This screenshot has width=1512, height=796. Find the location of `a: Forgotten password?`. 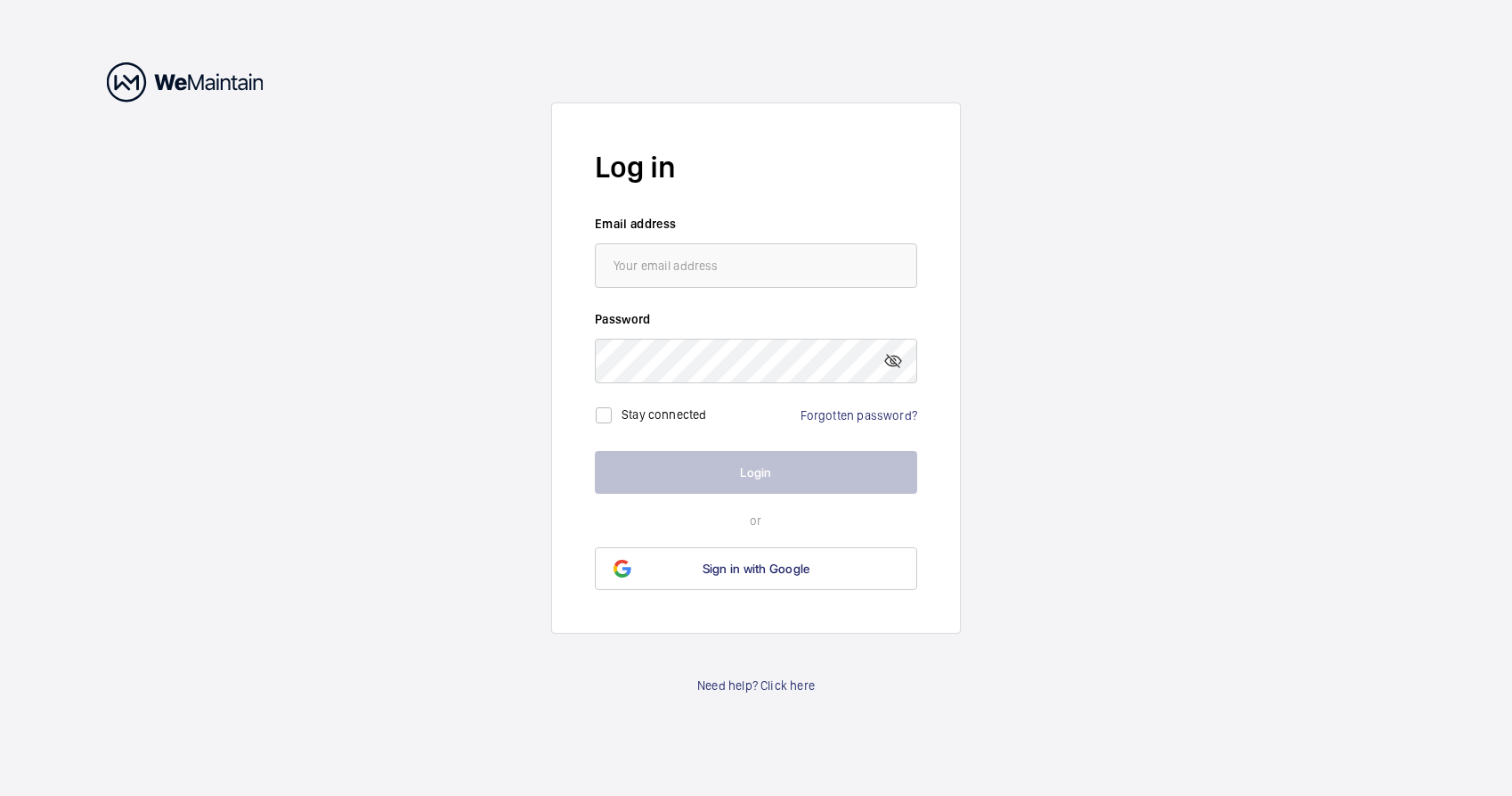

a: Forgotten password? is located at coordinates (859, 415).